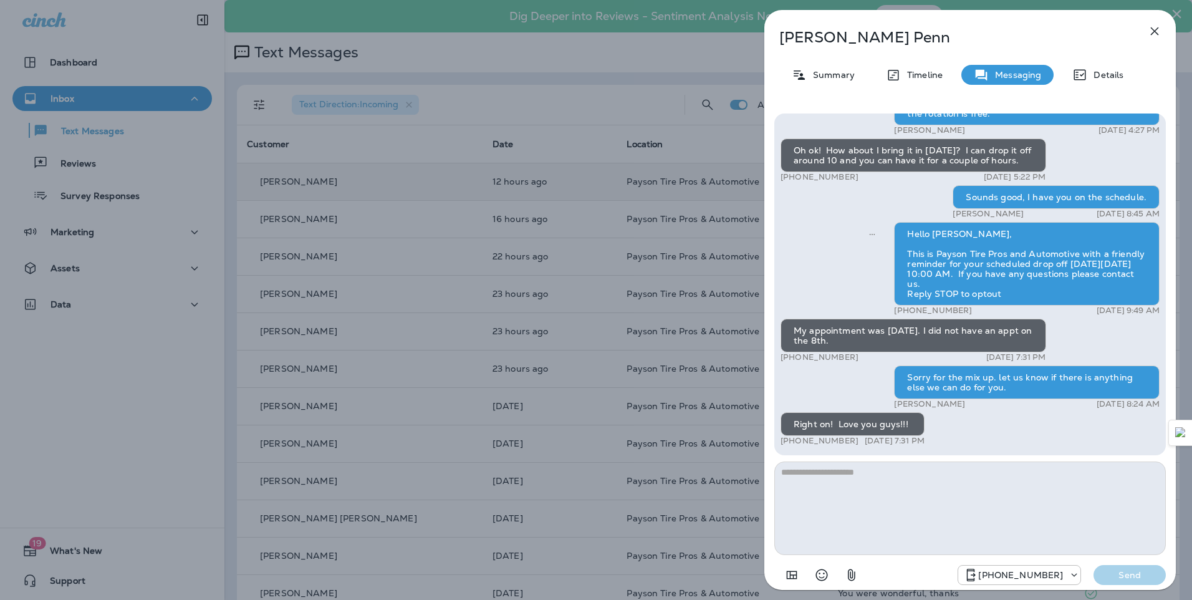  I want to click on p: Messaging, so click(1015, 75).